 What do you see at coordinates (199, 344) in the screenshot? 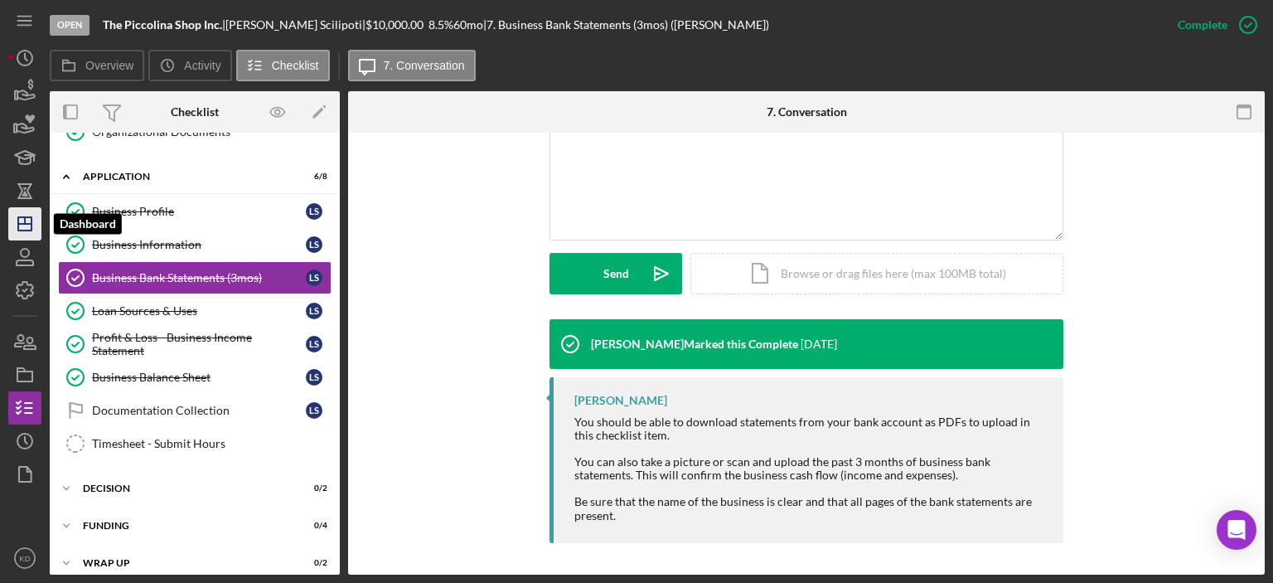
I see `div: Profit & Loss - Business Income Statement` at bounding box center [199, 344].